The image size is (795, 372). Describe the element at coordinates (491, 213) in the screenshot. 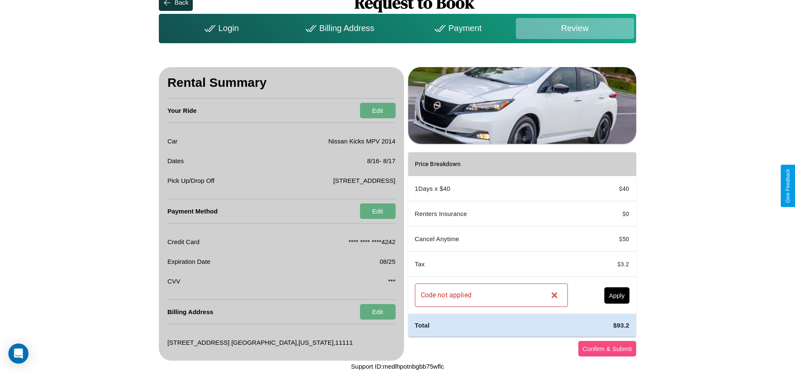

I see `p: Renters Insurance` at that location.